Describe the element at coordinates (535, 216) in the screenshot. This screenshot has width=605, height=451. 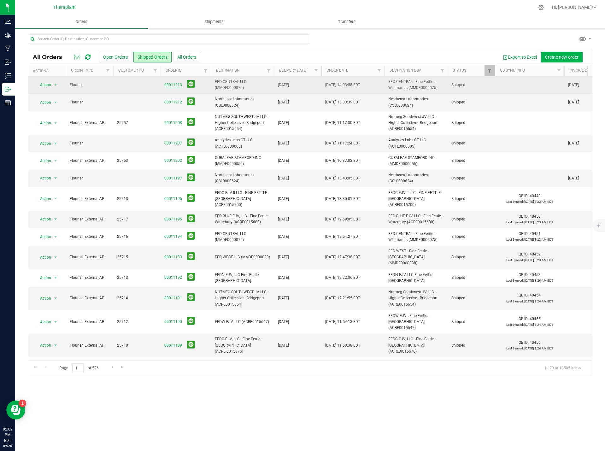
I see `span: 40450` at that location.